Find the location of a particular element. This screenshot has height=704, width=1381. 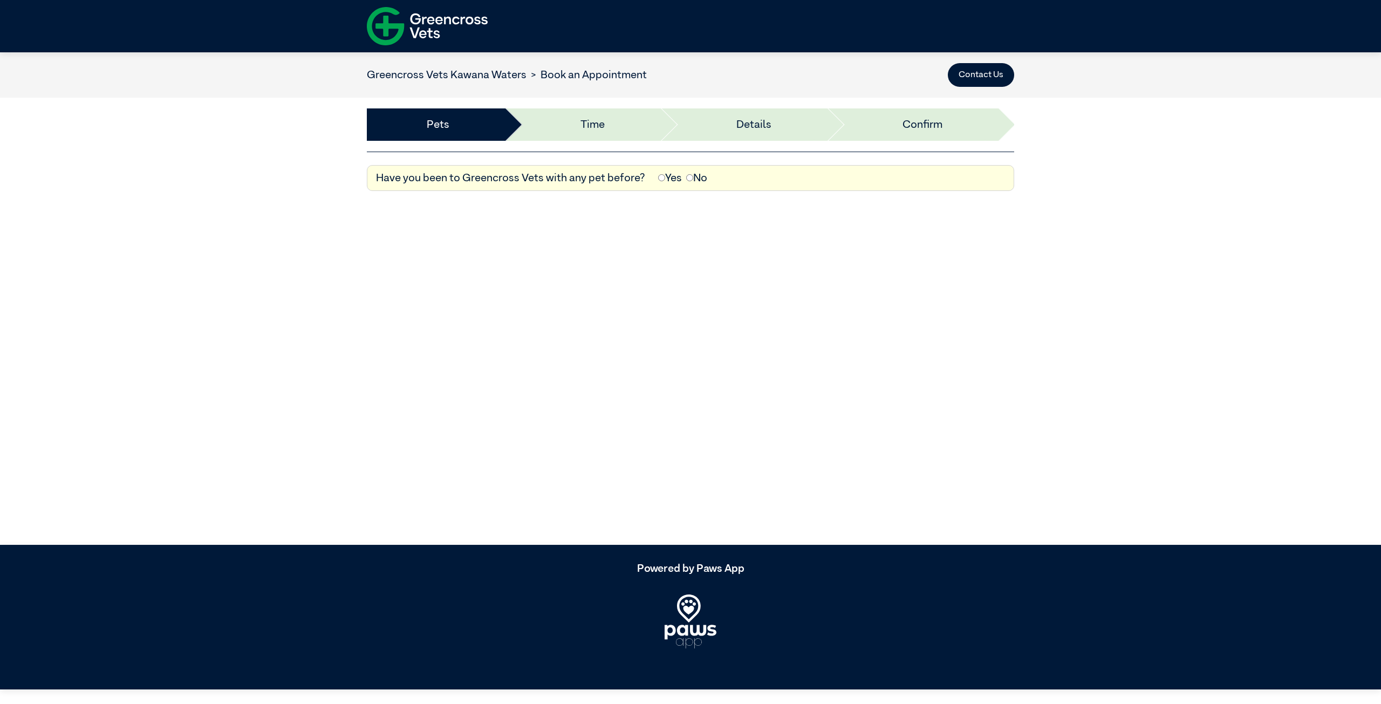

button: Contact Us is located at coordinates (981, 75).